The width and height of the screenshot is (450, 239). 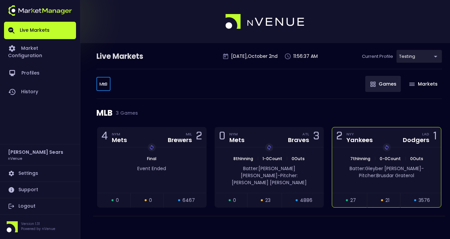 What do you see at coordinates (387, 201) in the screenshot?
I see `span: 21` at bounding box center [387, 201].